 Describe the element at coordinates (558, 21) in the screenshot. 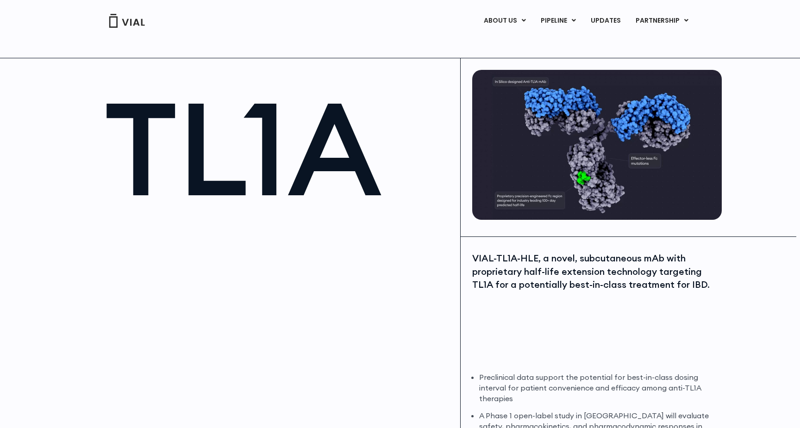

I see `a: PIPELINEMenu Toggle` at that location.